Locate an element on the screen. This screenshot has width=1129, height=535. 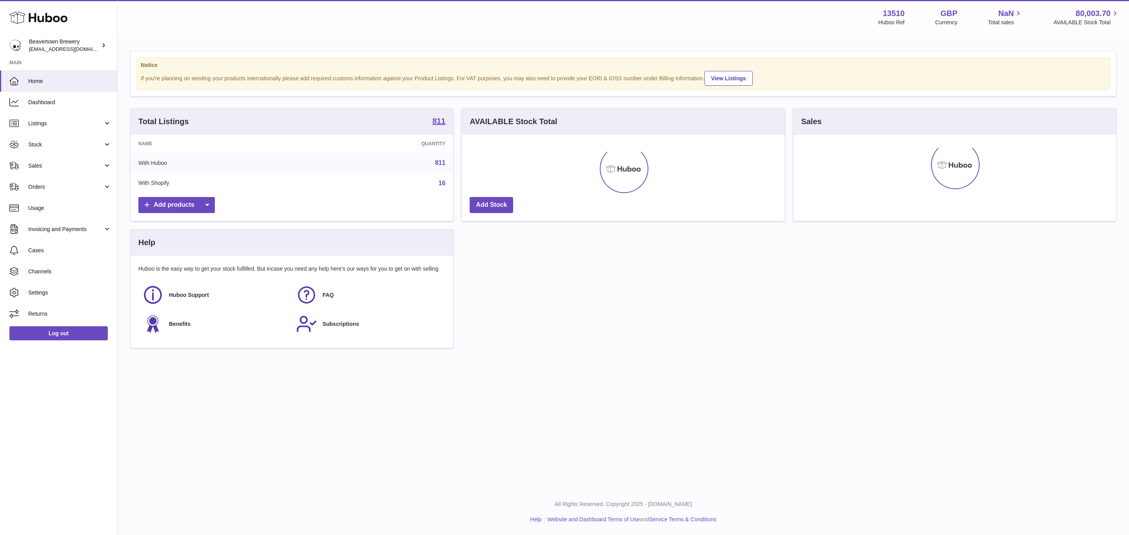
div: Beavertown Brewery is located at coordinates (64, 45).